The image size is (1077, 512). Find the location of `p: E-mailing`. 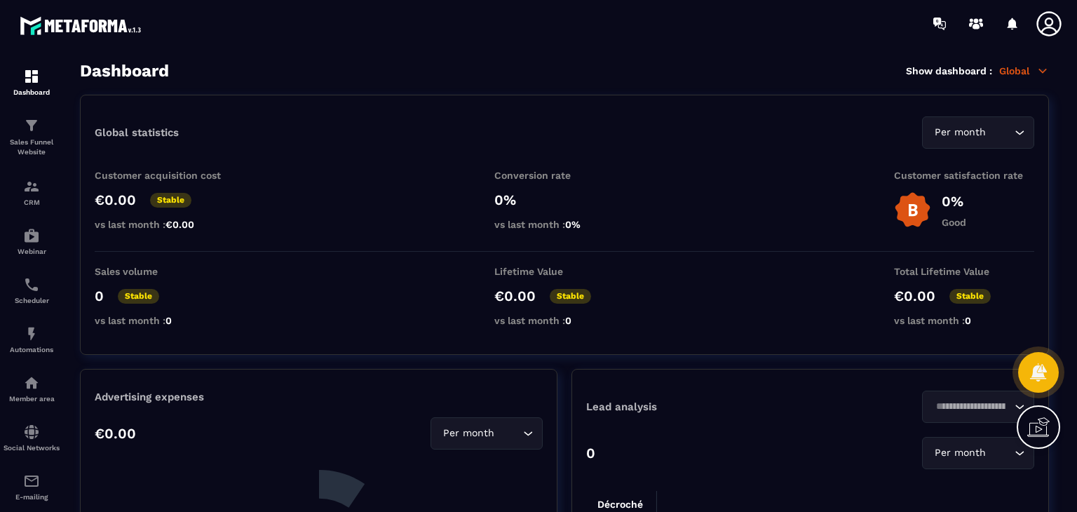

p: E-mailing is located at coordinates (32, 496).